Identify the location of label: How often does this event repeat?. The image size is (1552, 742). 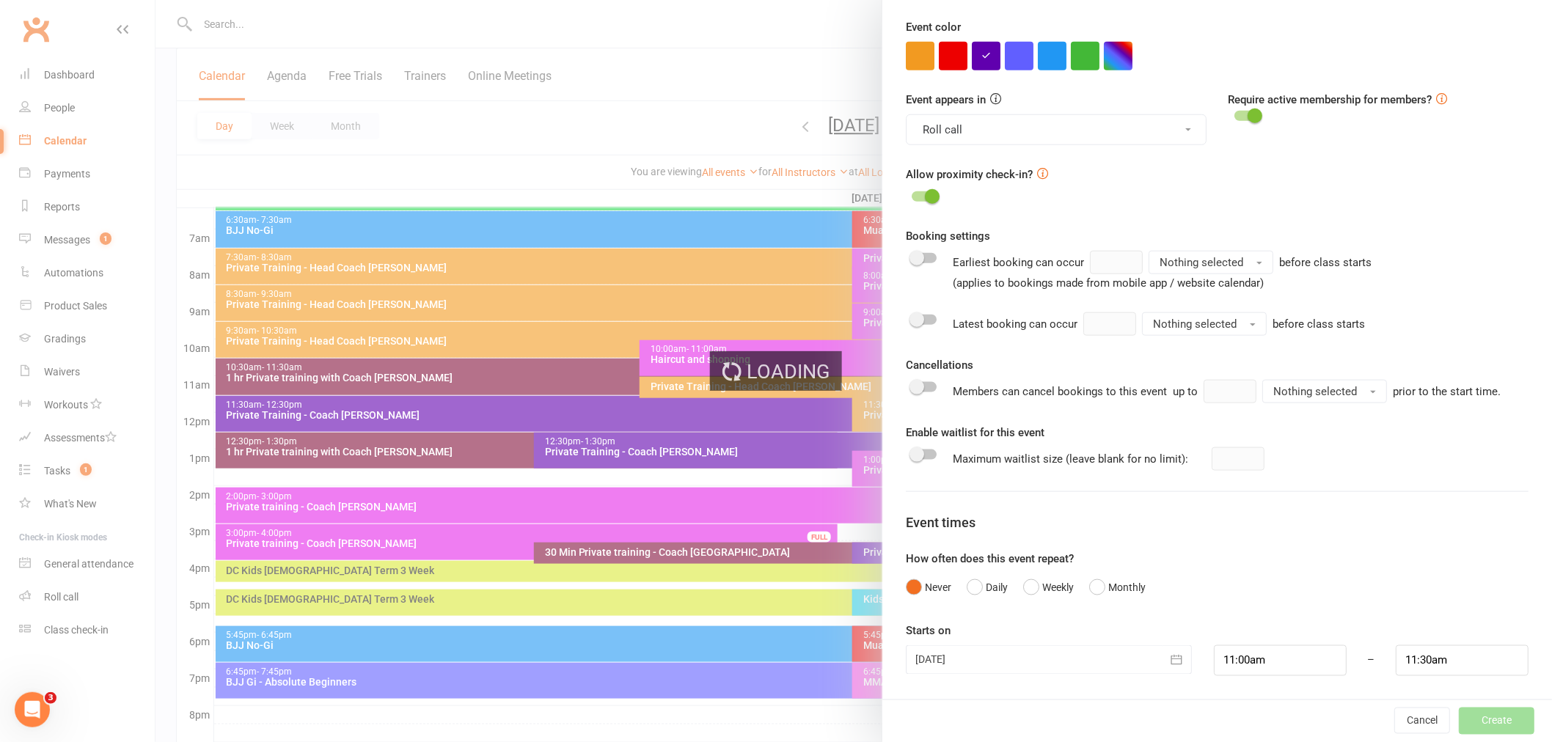
(989, 559).